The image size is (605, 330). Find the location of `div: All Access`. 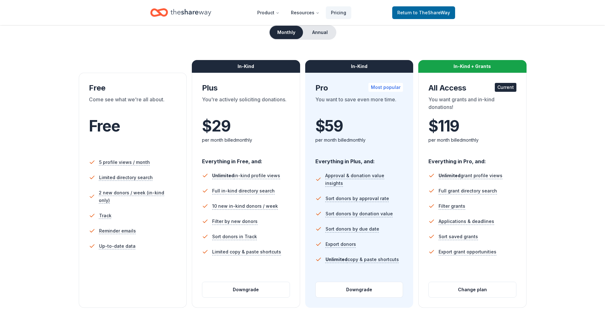

div: All Access is located at coordinates (472, 88).